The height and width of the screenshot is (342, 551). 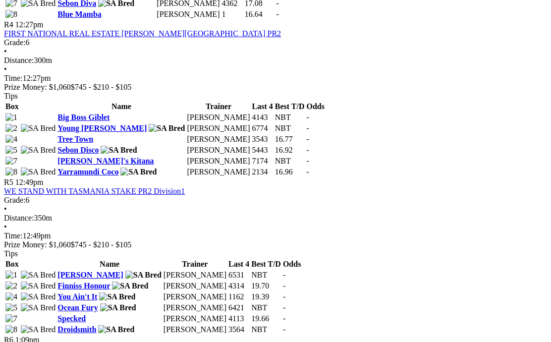 What do you see at coordinates (8, 24) in the screenshot?
I see `span: R4` at bounding box center [8, 24].